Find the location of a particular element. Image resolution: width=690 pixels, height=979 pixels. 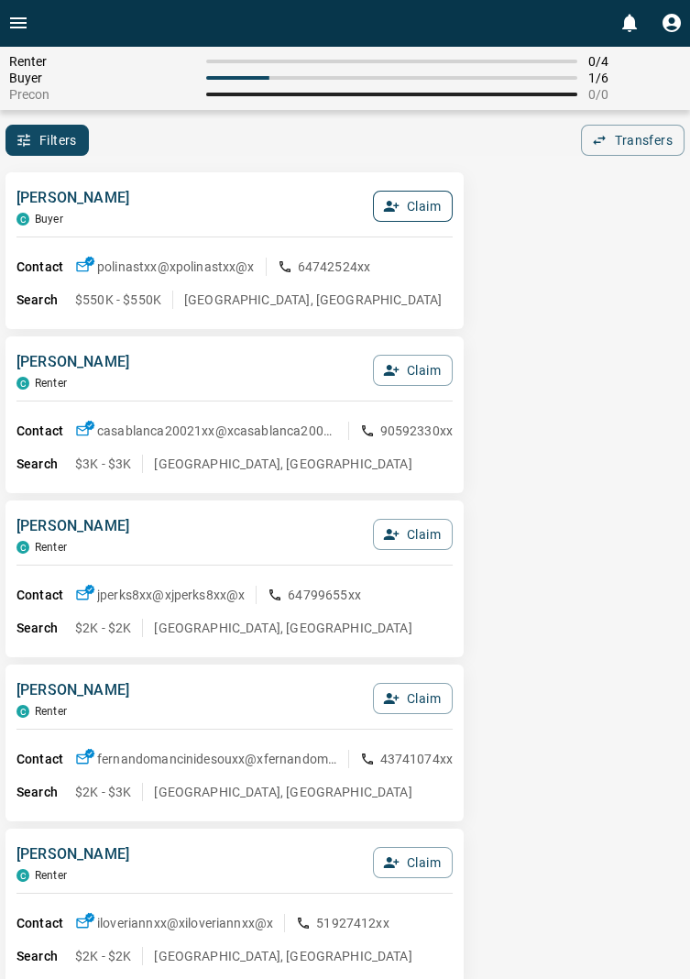

span: 1 / 6 is located at coordinates (635, 78).